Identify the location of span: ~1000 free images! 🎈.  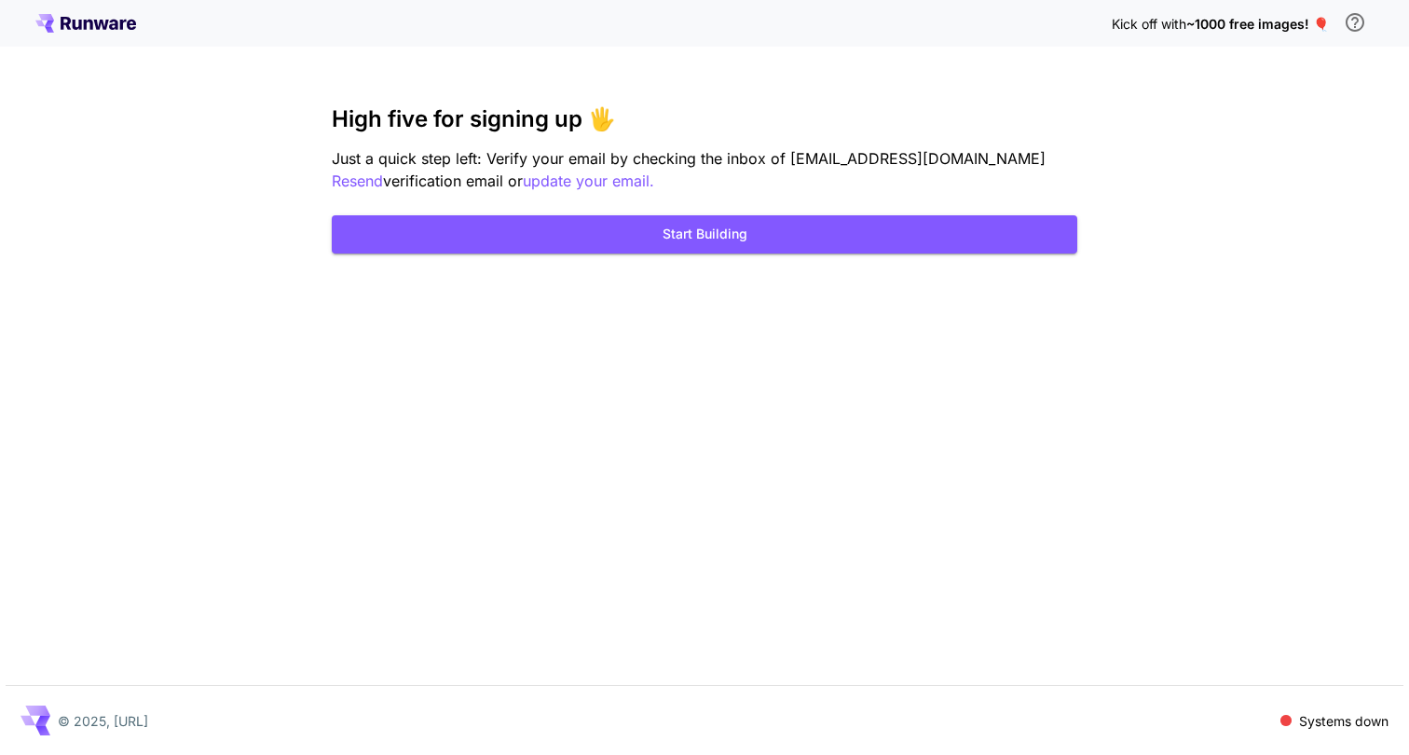
(1257, 23).